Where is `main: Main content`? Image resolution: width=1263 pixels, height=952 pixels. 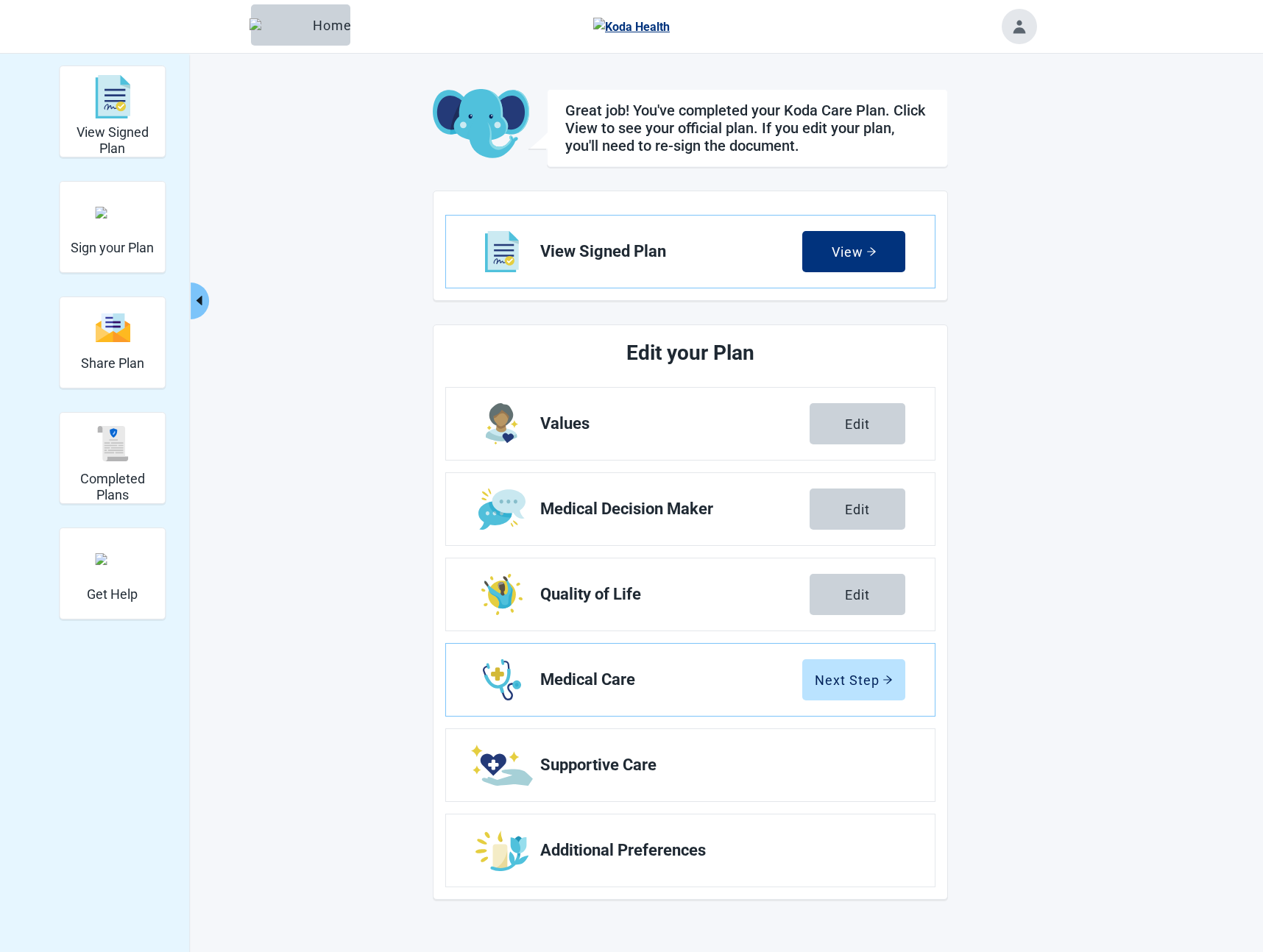
main: Main content is located at coordinates (690, 494).